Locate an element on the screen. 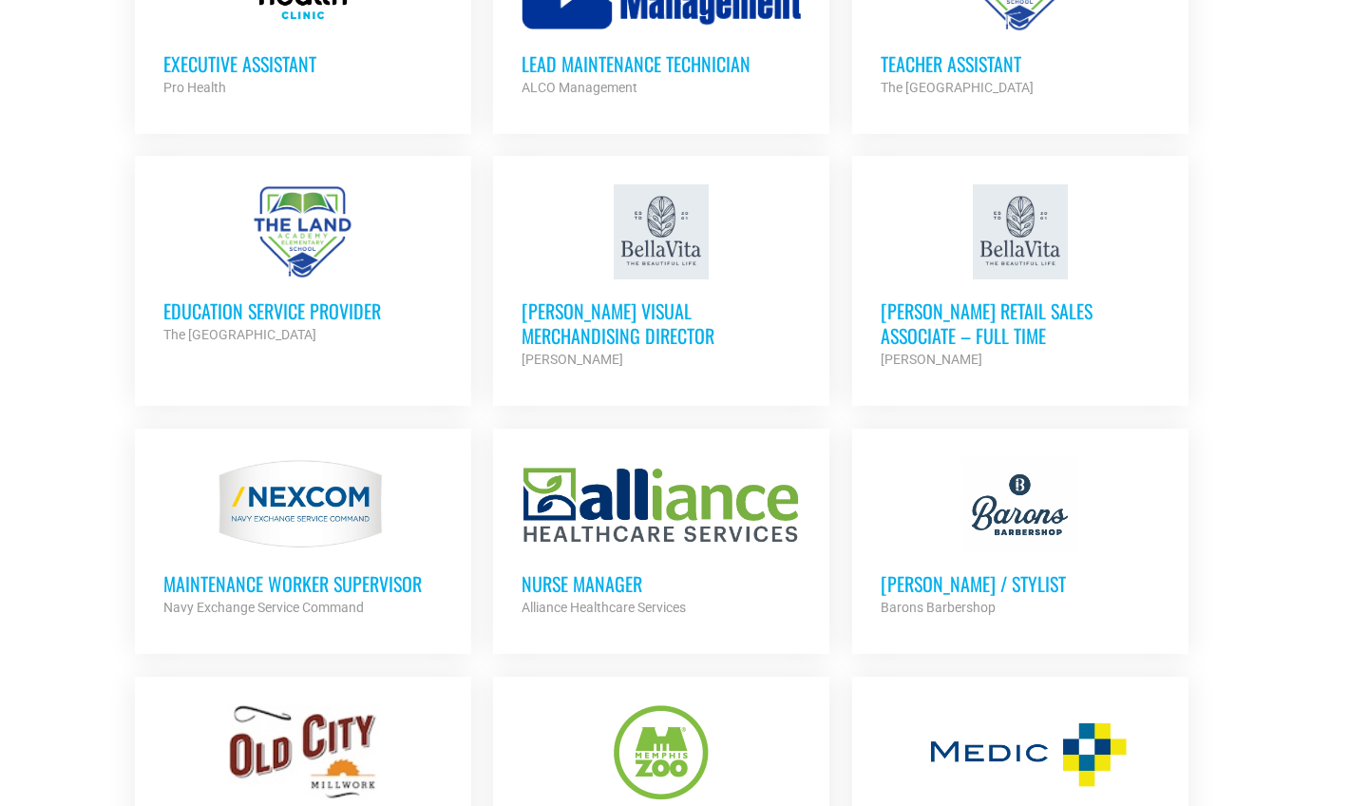  strong: Pro Health is located at coordinates (195, 87).